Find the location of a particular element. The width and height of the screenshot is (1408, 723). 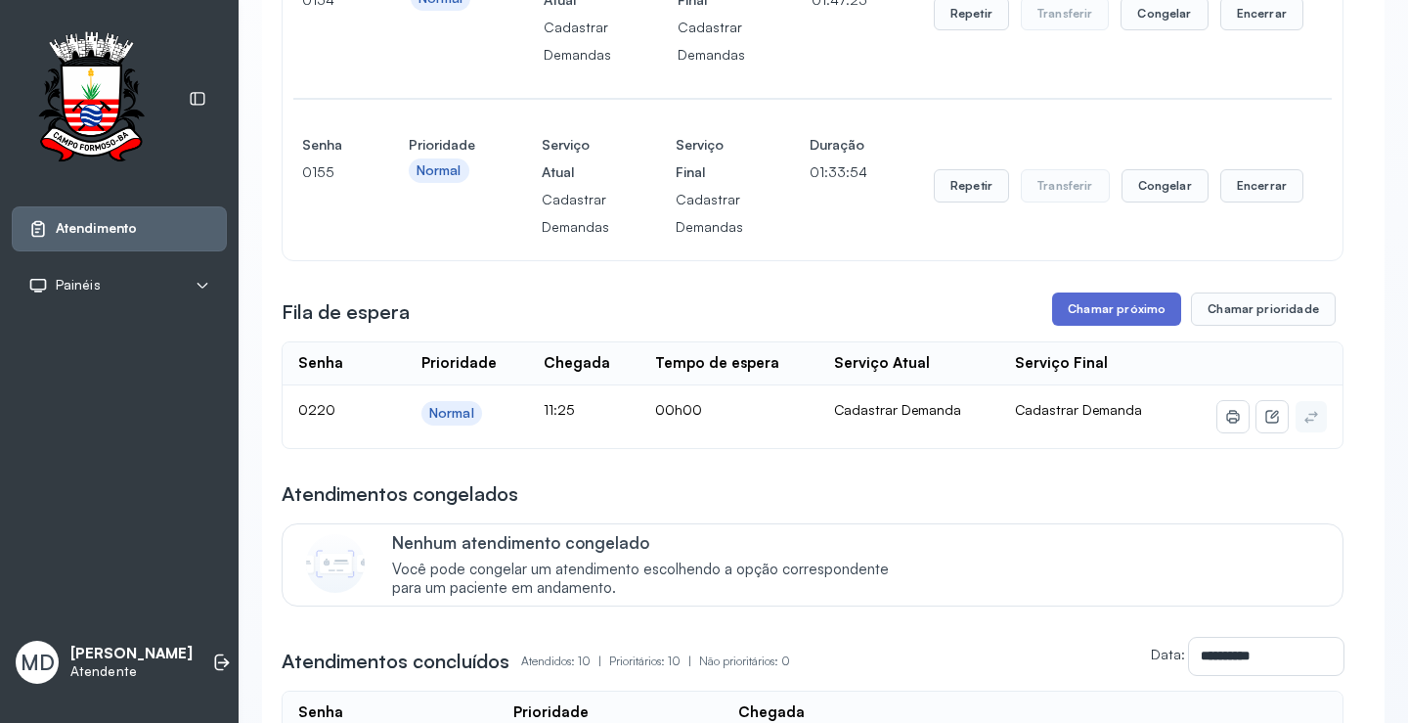

span: 00h00 is located at coordinates (679, 409).